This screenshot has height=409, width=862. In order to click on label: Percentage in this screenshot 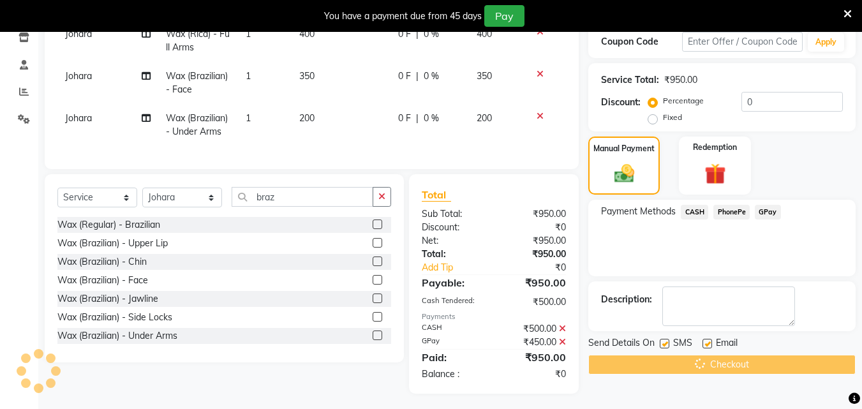, I will do `click(683, 101)`.